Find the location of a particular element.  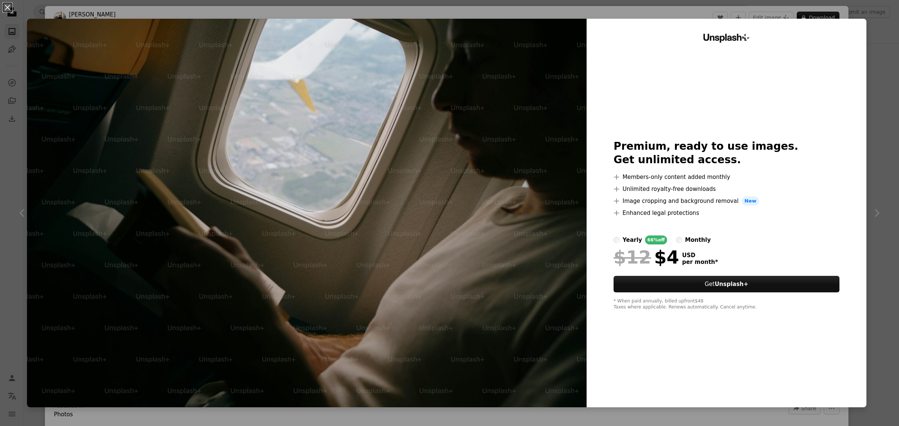

span: $12 is located at coordinates (632, 257).